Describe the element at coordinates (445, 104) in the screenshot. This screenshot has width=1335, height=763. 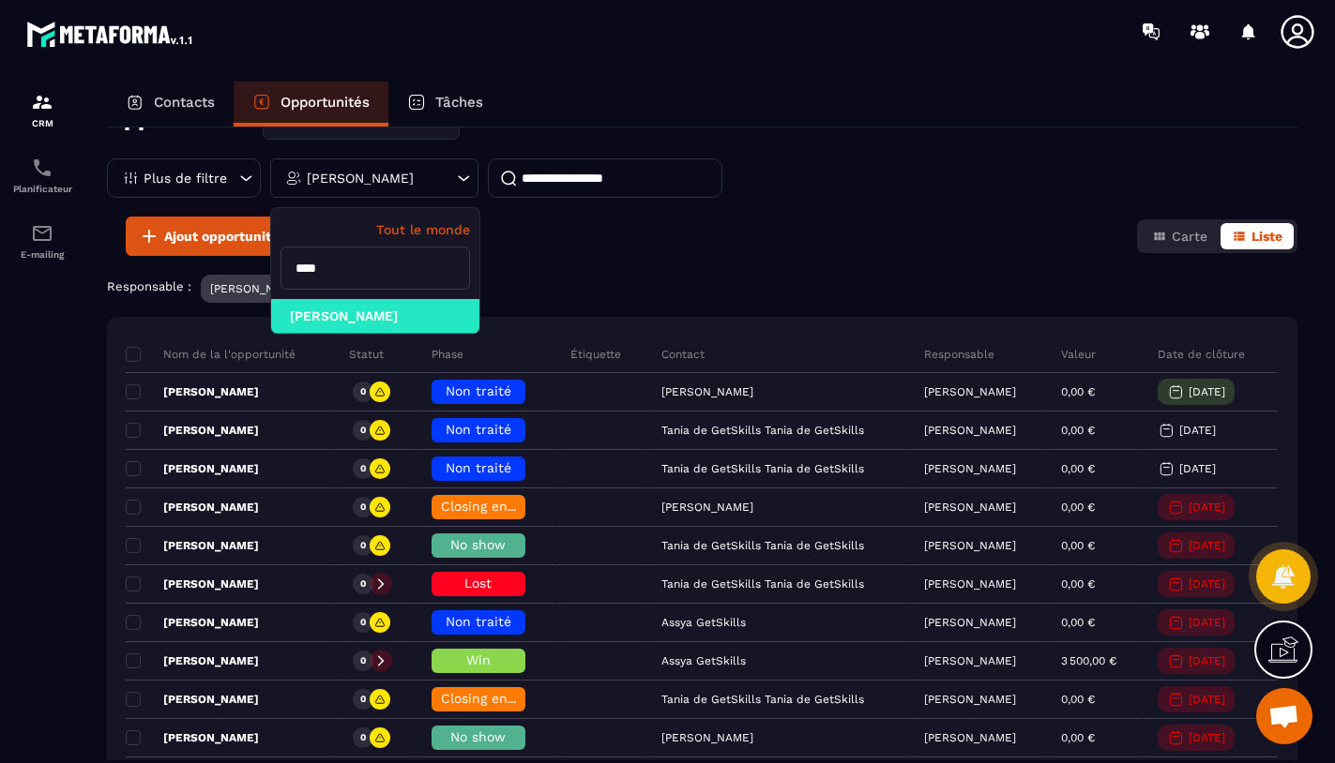
I see `a: Tâches` at that location.